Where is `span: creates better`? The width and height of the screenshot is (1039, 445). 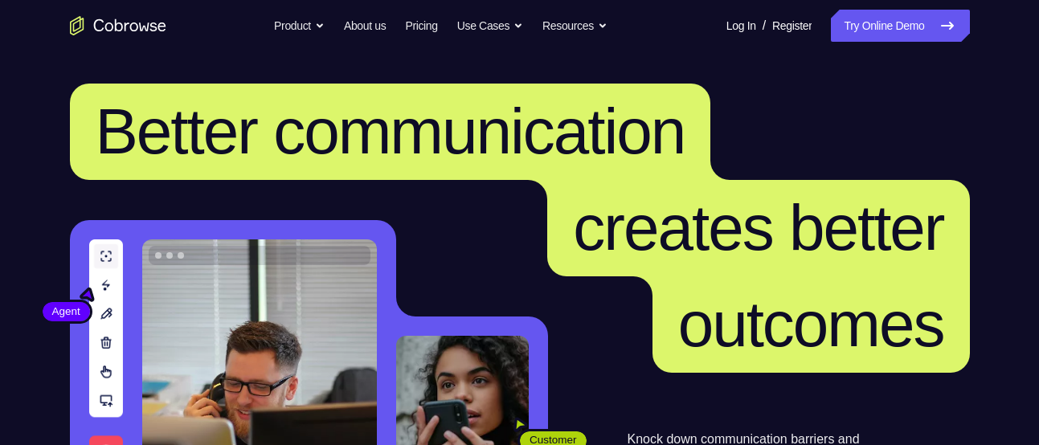 span: creates better is located at coordinates (758, 227).